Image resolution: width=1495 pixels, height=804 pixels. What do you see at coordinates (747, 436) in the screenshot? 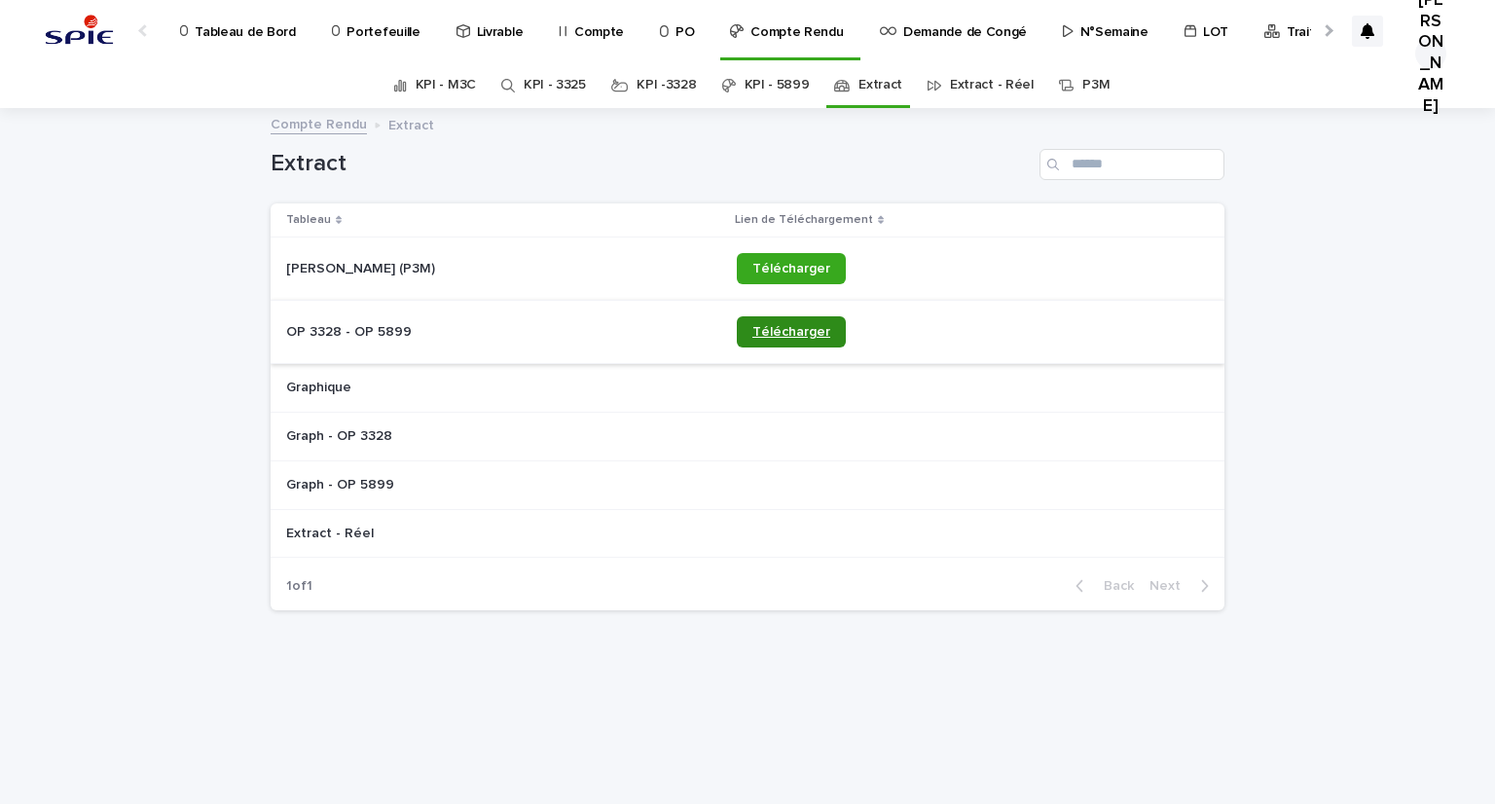
I see `tr: Graph - OP 3328Graph - OP 3328` at bounding box center [747, 436].